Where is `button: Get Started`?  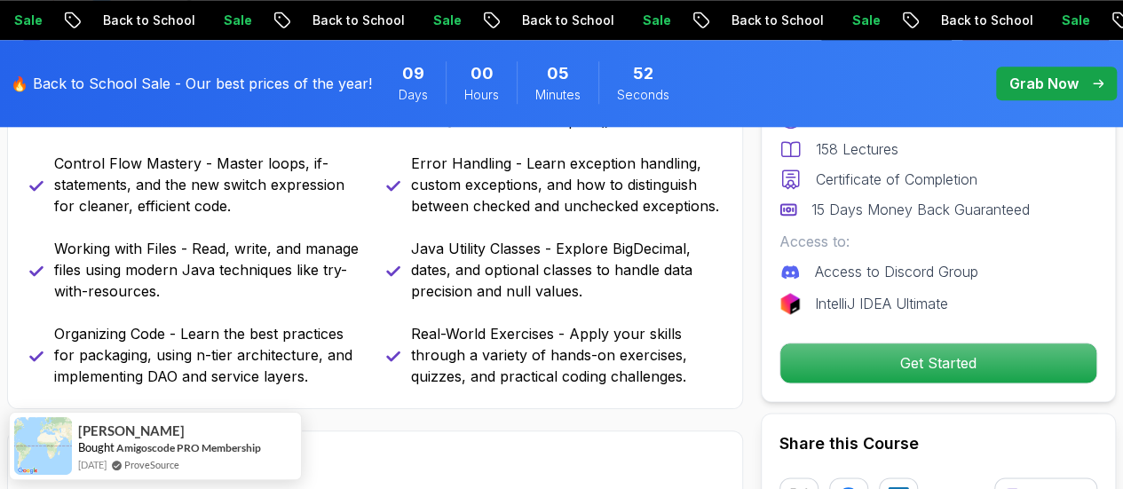 button: Get Started is located at coordinates (938, 363).